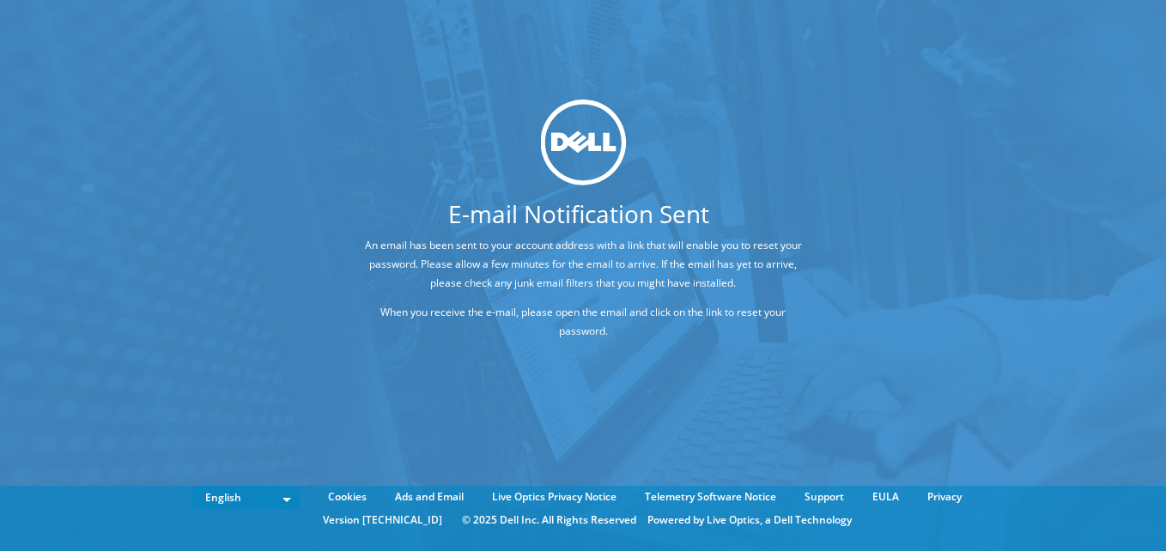 Image resolution: width=1166 pixels, height=551 pixels. Describe the element at coordinates (579, 213) in the screenshot. I see `h1: E-mail Notification Sent` at that location.